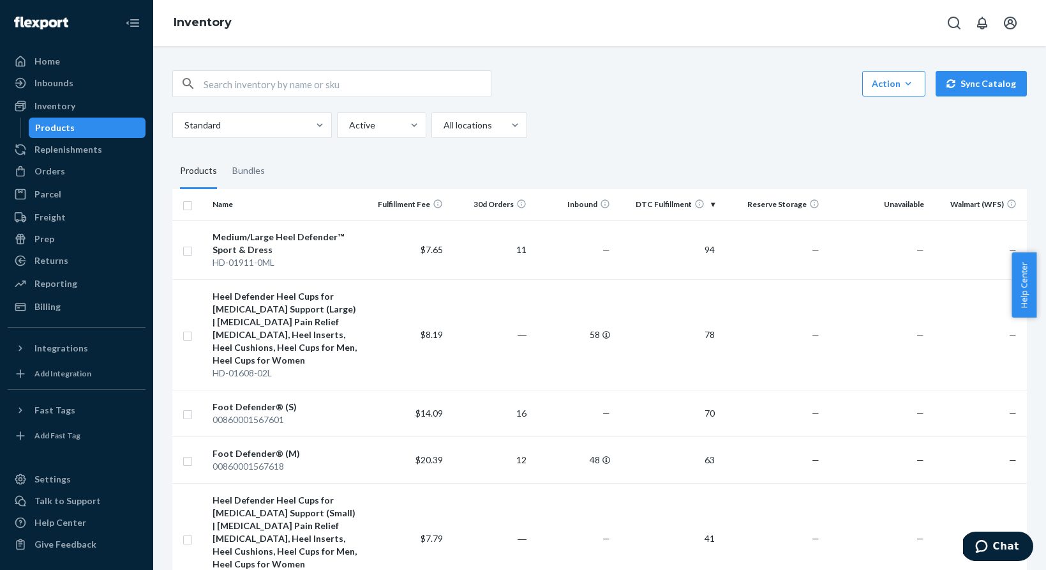  Describe the element at coordinates (77, 171) in the screenshot. I see `a: Orders` at that location.